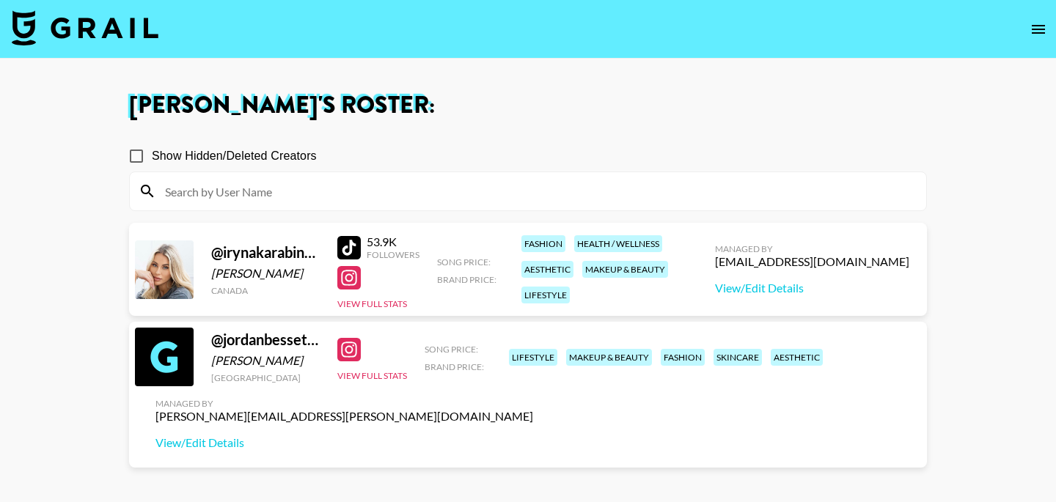 This screenshot has width=1056, height=502. What do you see at coordinates (393, 254) in the screenshot?
I see `div: Followers` at bounding box center [393, 254].